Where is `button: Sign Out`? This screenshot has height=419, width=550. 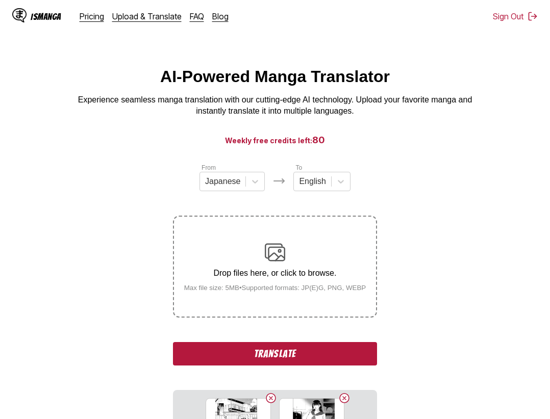
button: Sign Out is located at coordinates (515, 16).